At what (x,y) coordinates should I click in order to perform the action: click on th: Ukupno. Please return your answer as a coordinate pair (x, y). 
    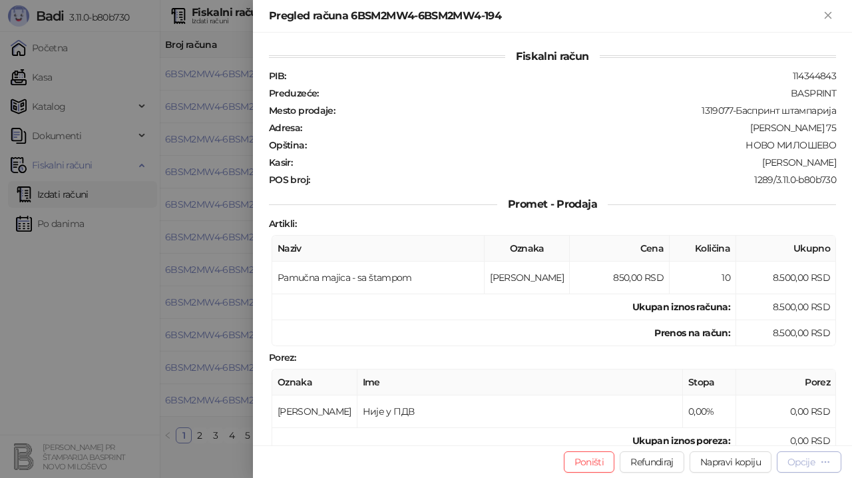
    Looking at the image, I should click on (786, 248).